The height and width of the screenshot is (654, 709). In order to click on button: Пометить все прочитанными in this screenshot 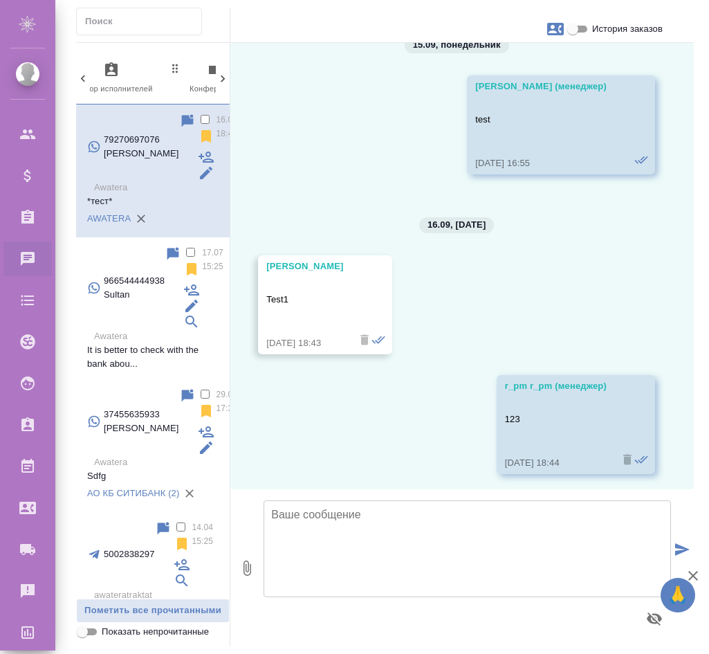, I will do `click(153, 610)`.